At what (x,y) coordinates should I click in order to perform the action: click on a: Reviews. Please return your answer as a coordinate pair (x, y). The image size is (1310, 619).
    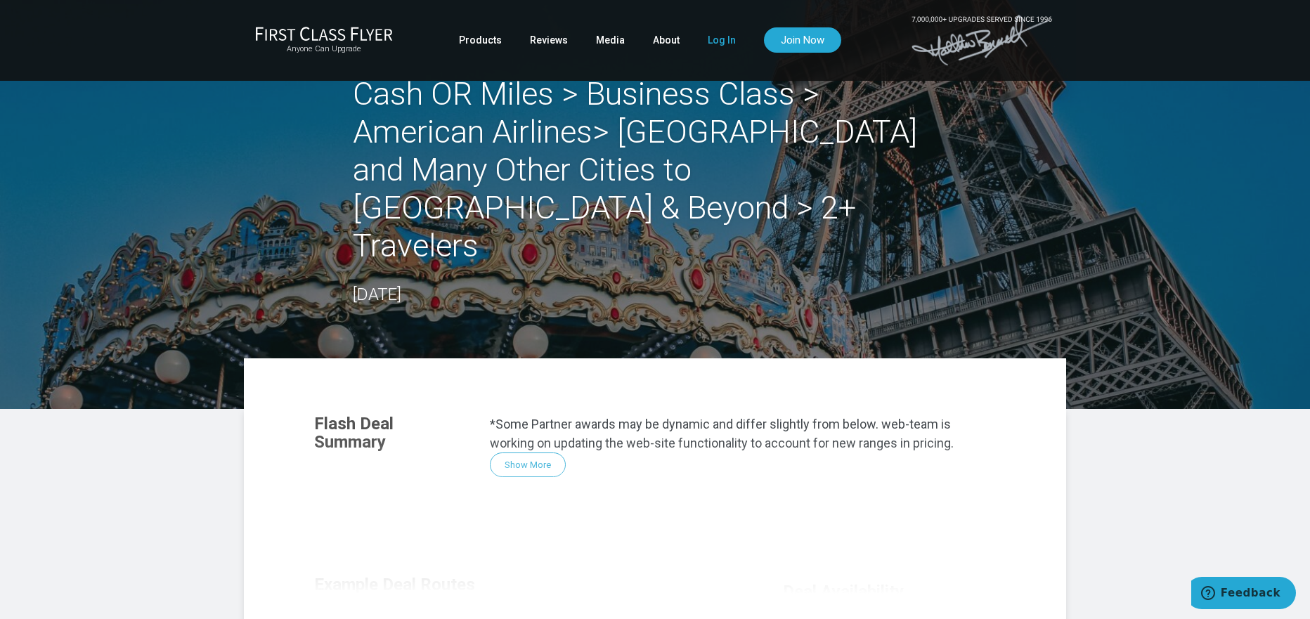
    Looking at the image, I should click on (549, 40).